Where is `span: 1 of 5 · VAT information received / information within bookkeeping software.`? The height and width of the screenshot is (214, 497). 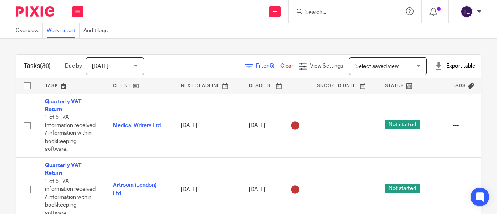
span: 1 of 5 · VAT information received / information within bookkeeping software. is located at coordinates (70, 133).